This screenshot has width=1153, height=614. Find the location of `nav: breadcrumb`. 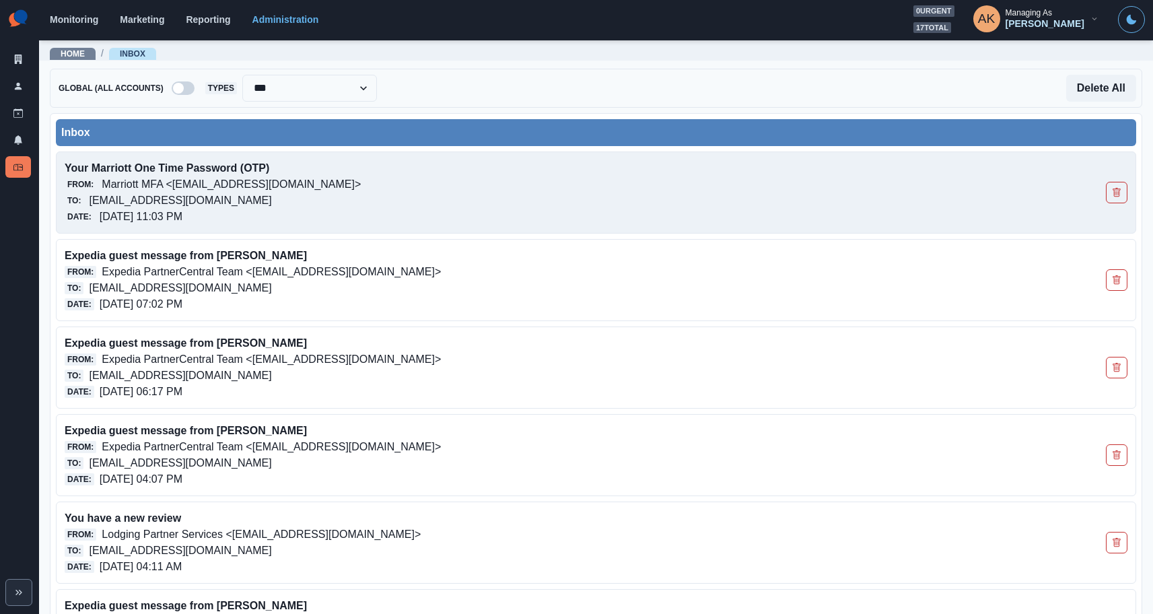

nav: breadcrumb is located at coordinates (103, 53).